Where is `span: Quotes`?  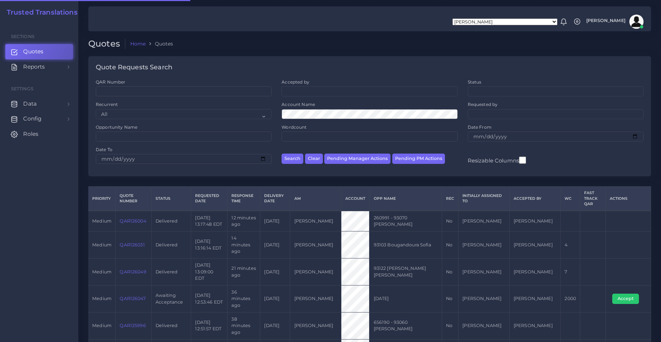 span: Quotes is located at coordinates (33, 52).